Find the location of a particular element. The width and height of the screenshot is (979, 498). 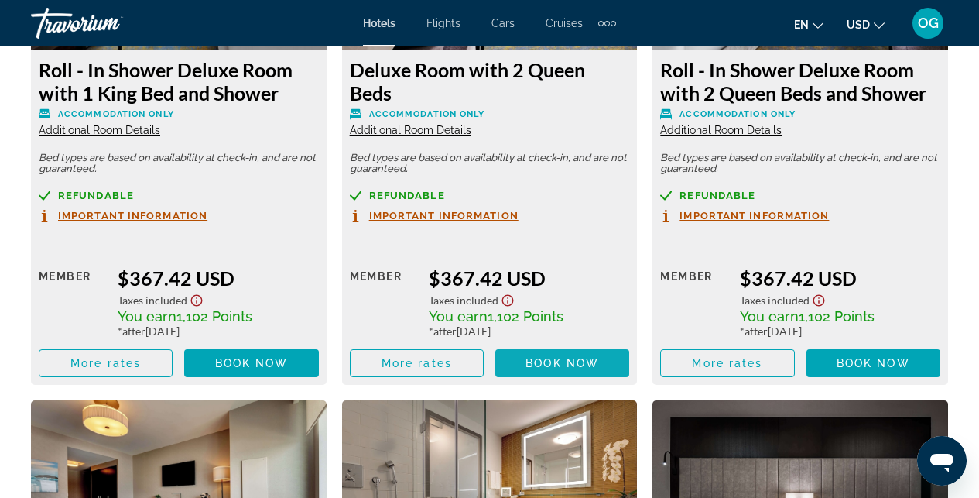

a: Hotels is located at coordinates (379, 23).